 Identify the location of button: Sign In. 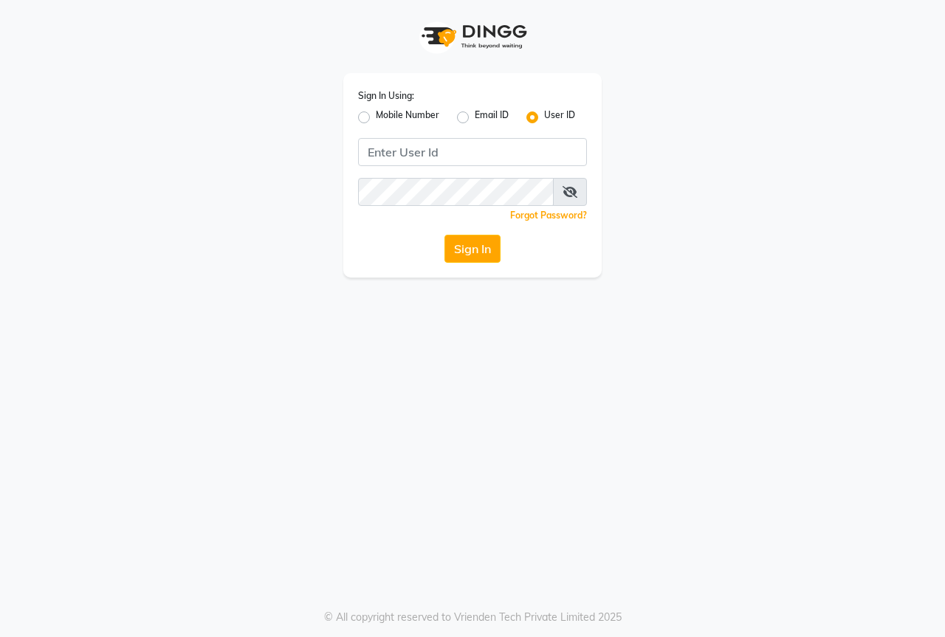
(473, 249).